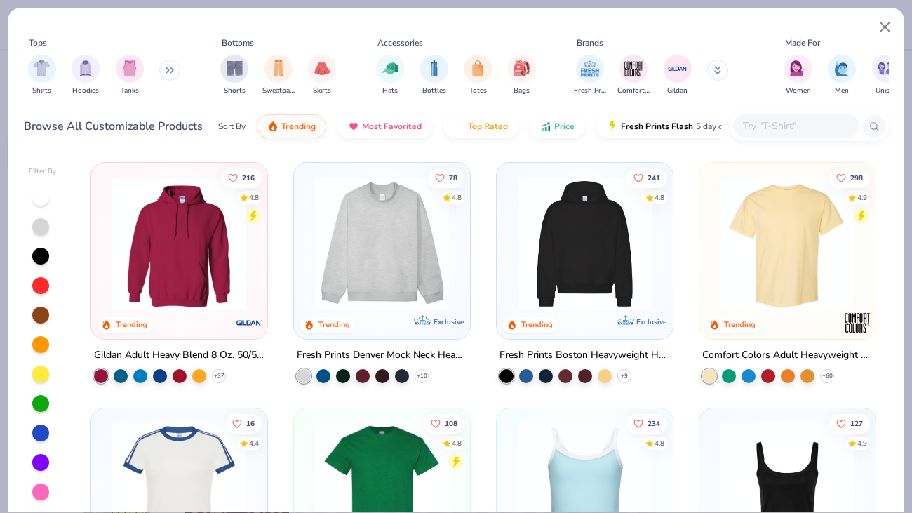 This screenshot has width=912, height=513. I want to click on span: 298, so click(856, 177).